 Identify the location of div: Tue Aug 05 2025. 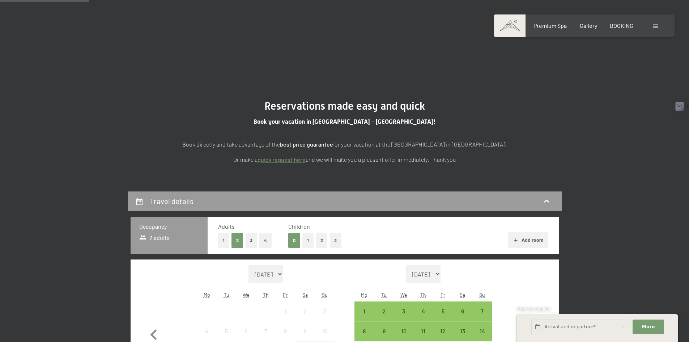
(227, 331).